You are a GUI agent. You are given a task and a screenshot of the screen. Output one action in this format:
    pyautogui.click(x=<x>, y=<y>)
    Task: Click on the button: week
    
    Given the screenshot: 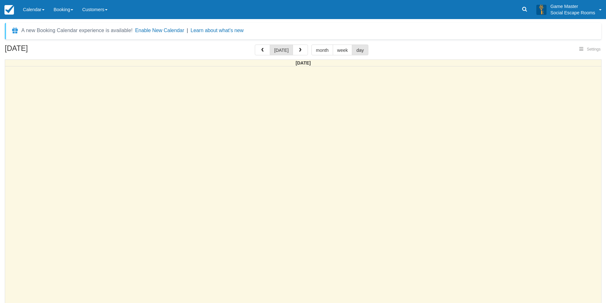 What is the action you would take?
    pyautogui.click(x=343, y=50)
    